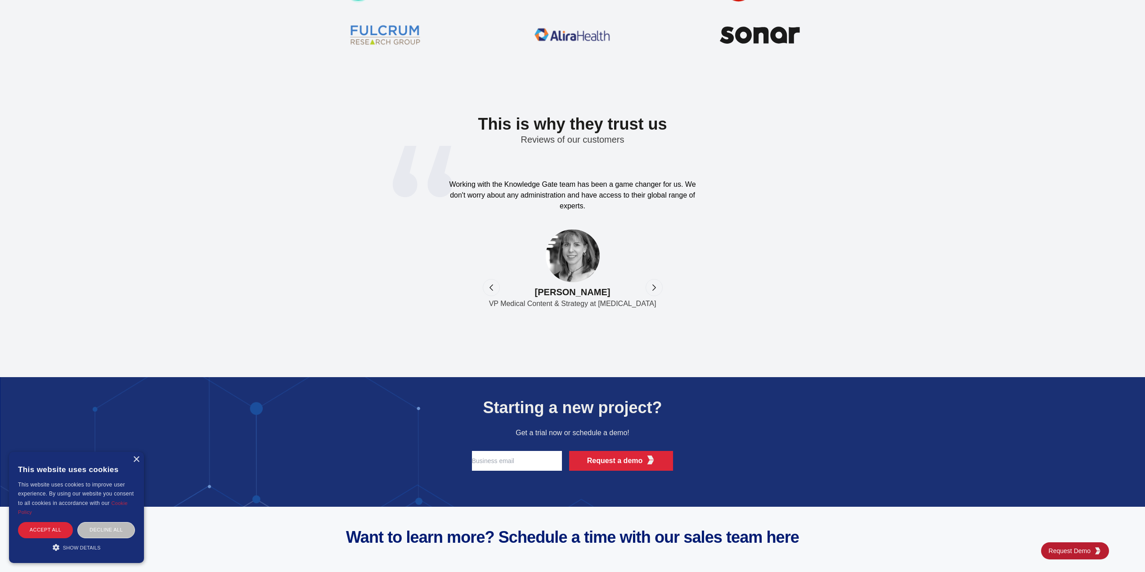 This screenshot has height=572, width=1145. Describe the element at coordinates (1098, 551) in the screenshot. I see `img: KGG` at that location.